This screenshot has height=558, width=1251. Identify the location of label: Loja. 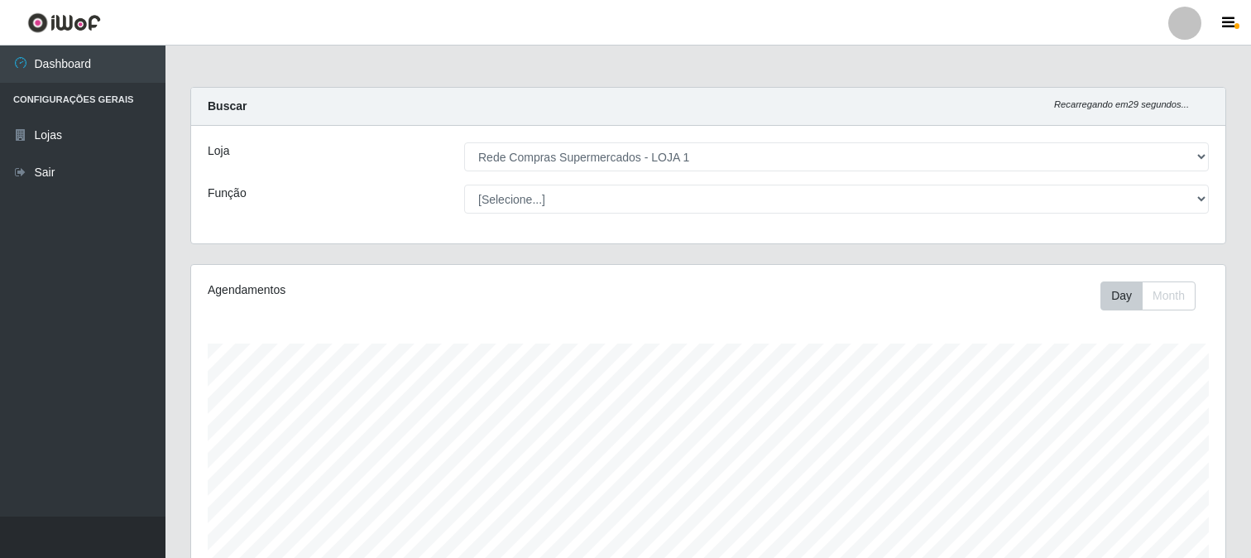
(218, 151).